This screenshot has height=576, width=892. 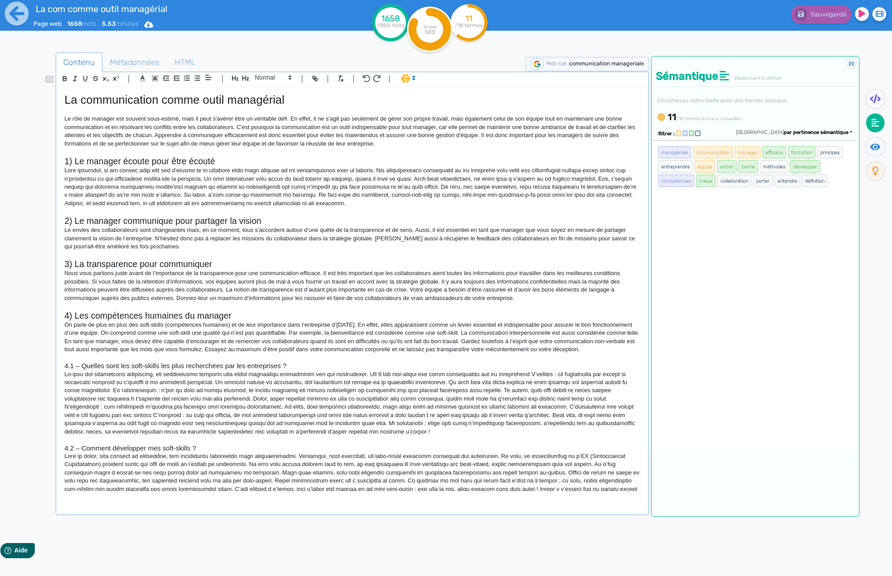 I want to click on span: Page web, so click(x=47, y=24).